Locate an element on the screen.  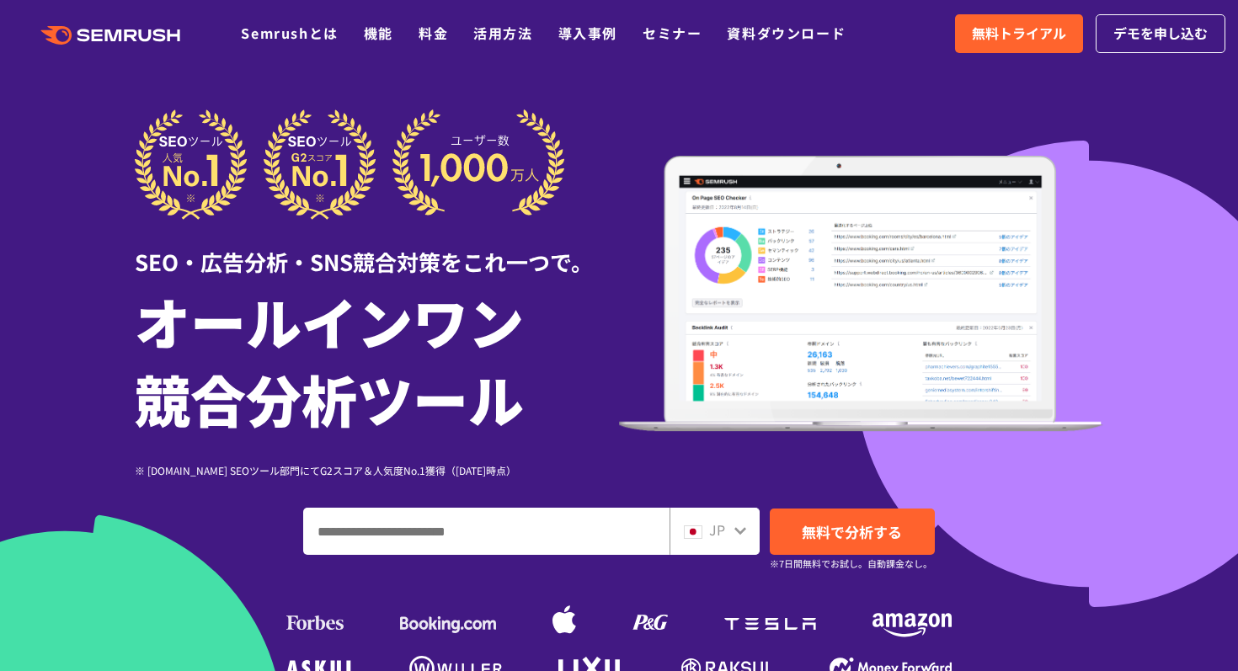
a: デモを申し込む is located at coordinates (1160, 34).